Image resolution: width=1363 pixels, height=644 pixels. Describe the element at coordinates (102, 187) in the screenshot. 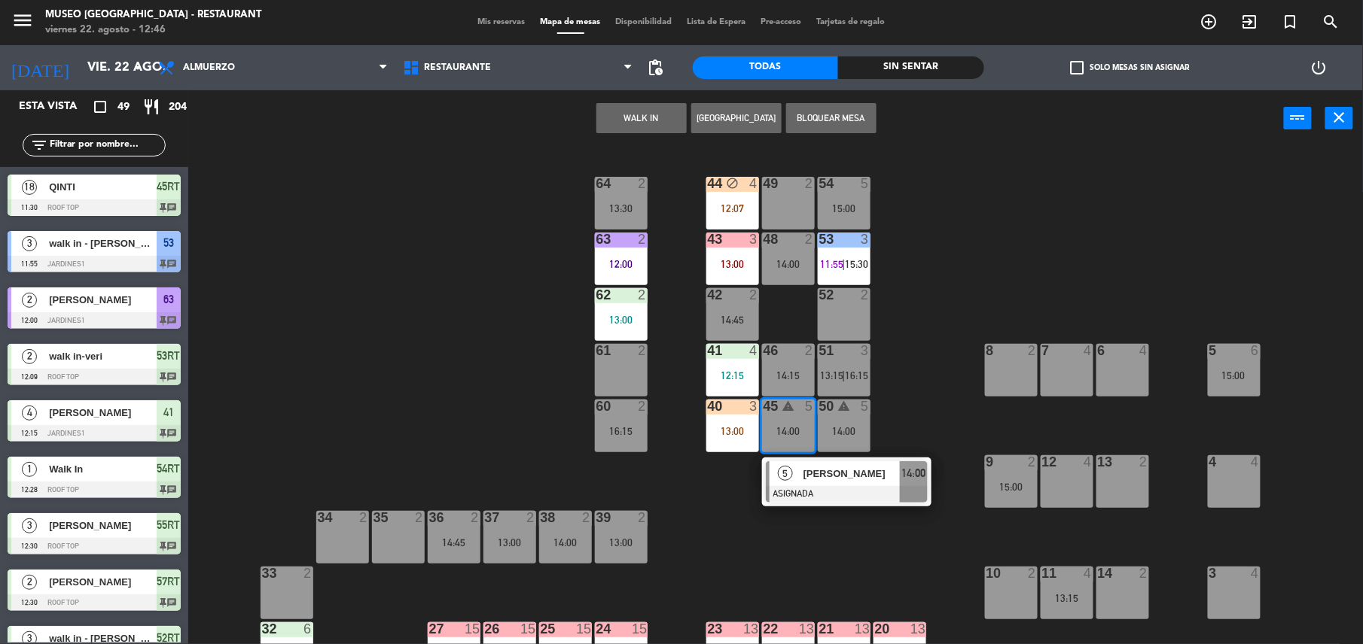

I see `span: QINTI` at that location.